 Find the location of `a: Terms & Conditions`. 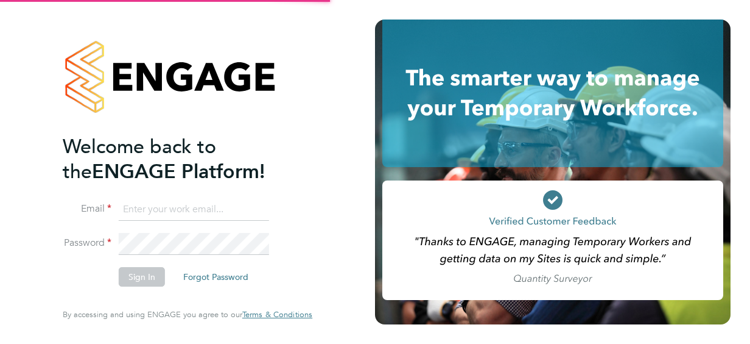

a: Terms & Conditions is located at coordinates (277, 314).